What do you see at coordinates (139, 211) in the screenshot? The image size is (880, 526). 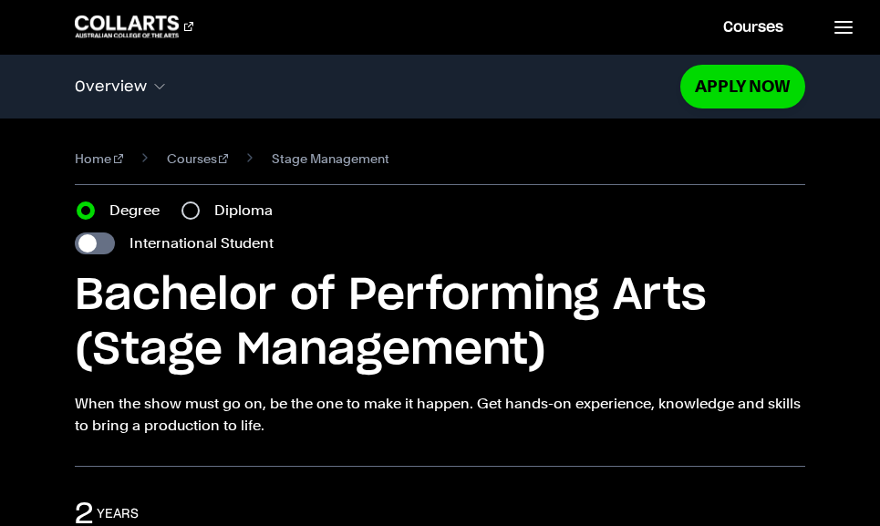 I see `label: Degree` at bounding box center [139, 211].